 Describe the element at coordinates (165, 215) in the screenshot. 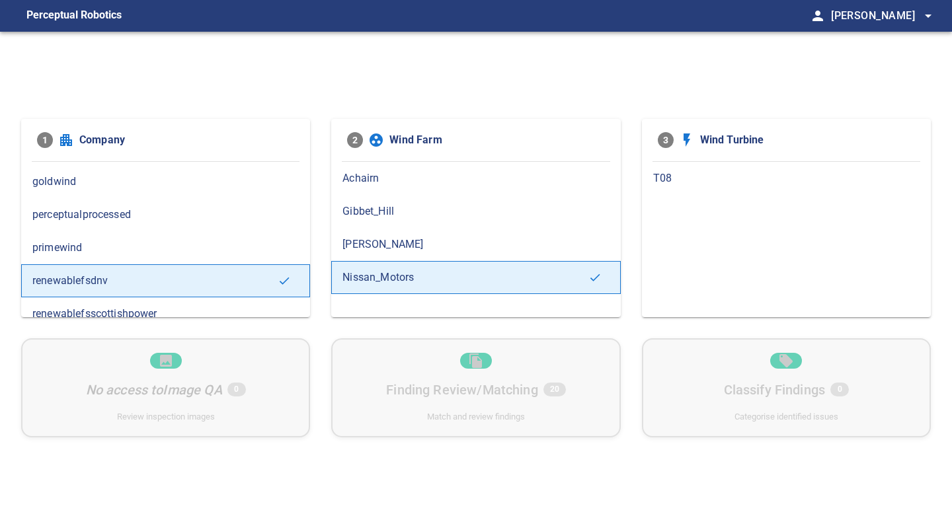

I see `span: perceptualprocessed` at that location.